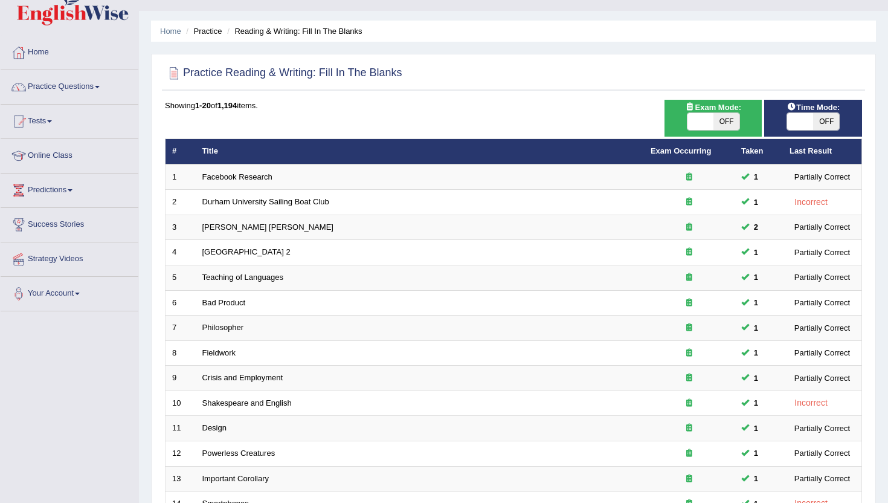 The width and height of the screenshot is (888, 503). I want to click on div: Show exams occurring in exams, so click(713, 118).